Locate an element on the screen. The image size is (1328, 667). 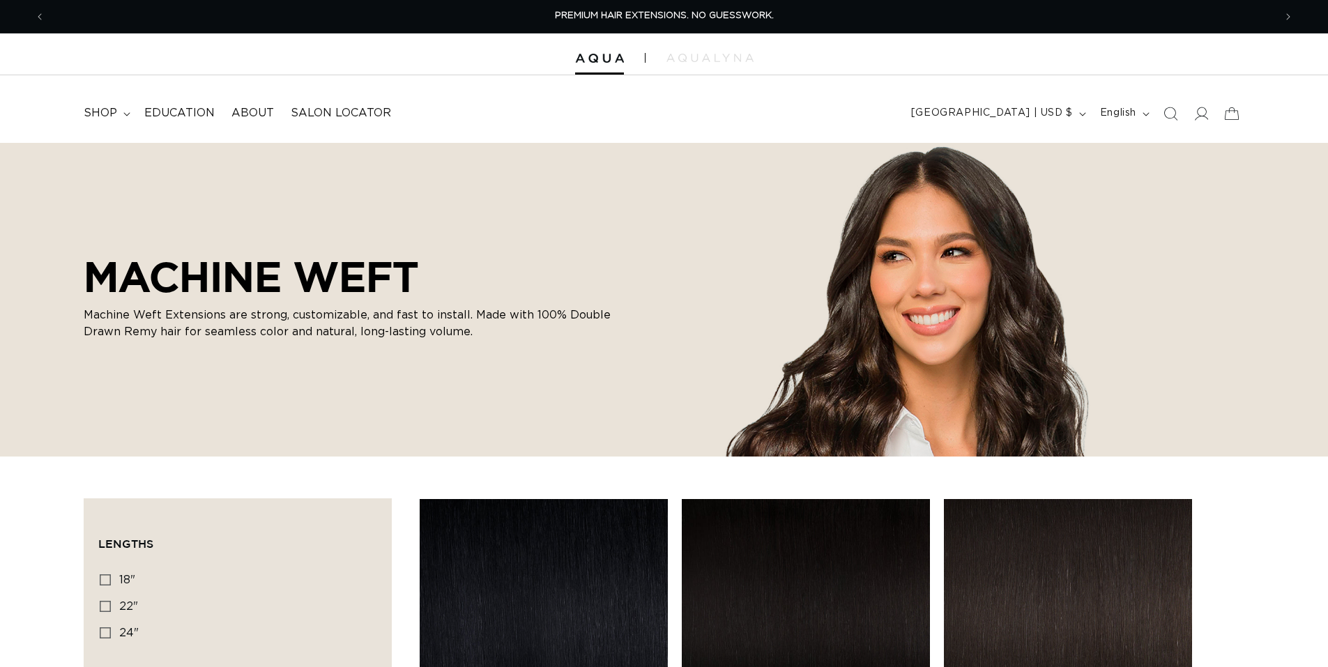
a: Education is located at coordinates (179, 113).